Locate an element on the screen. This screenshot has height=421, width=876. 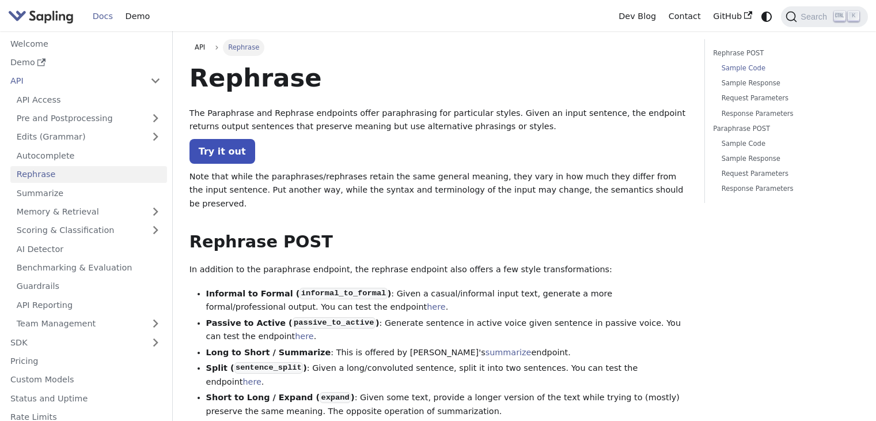
a: Try it out is located at coordinates (222, 151).